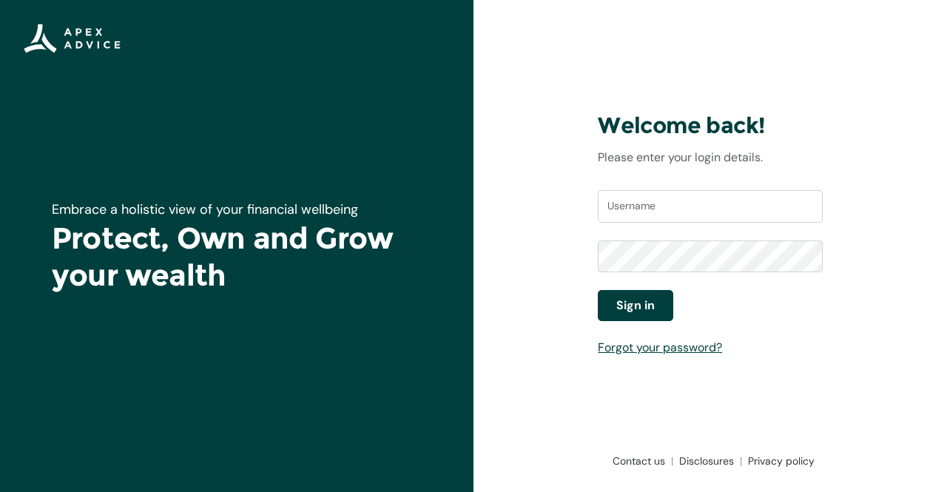 This screenshot has width=947, height=492. What do you see at coordinates (710, 206) in the screenshot?
I see `input: Username` at bounding box center [710, 206].